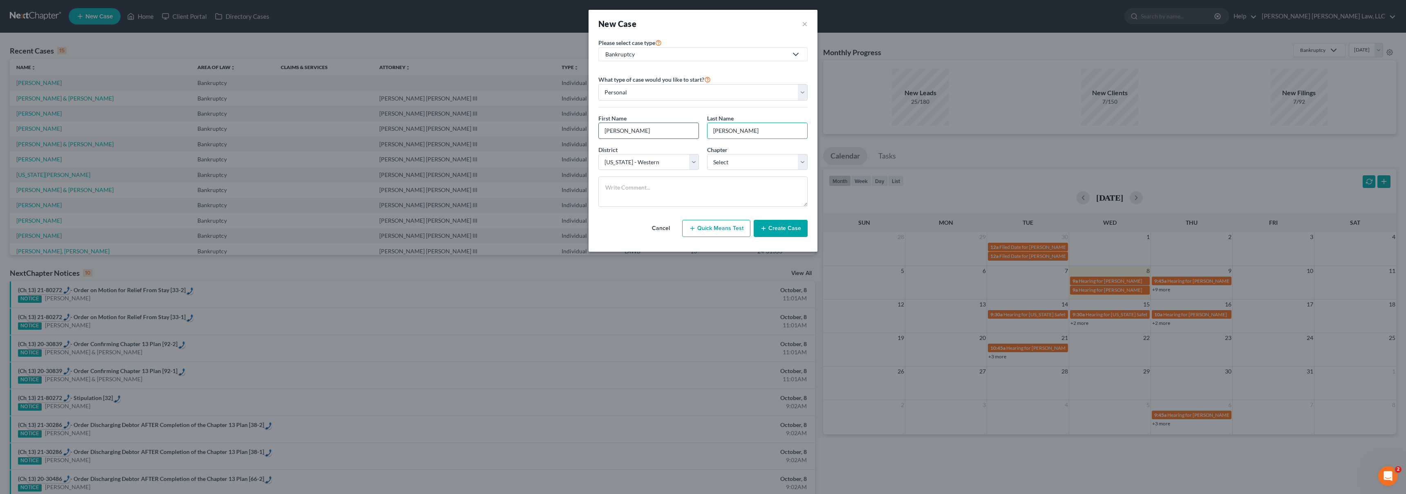 Image resolution: width=1406 pixels, height=494 pixels. I want to click on label: What type of case would you like to start?, so click(654, 79).